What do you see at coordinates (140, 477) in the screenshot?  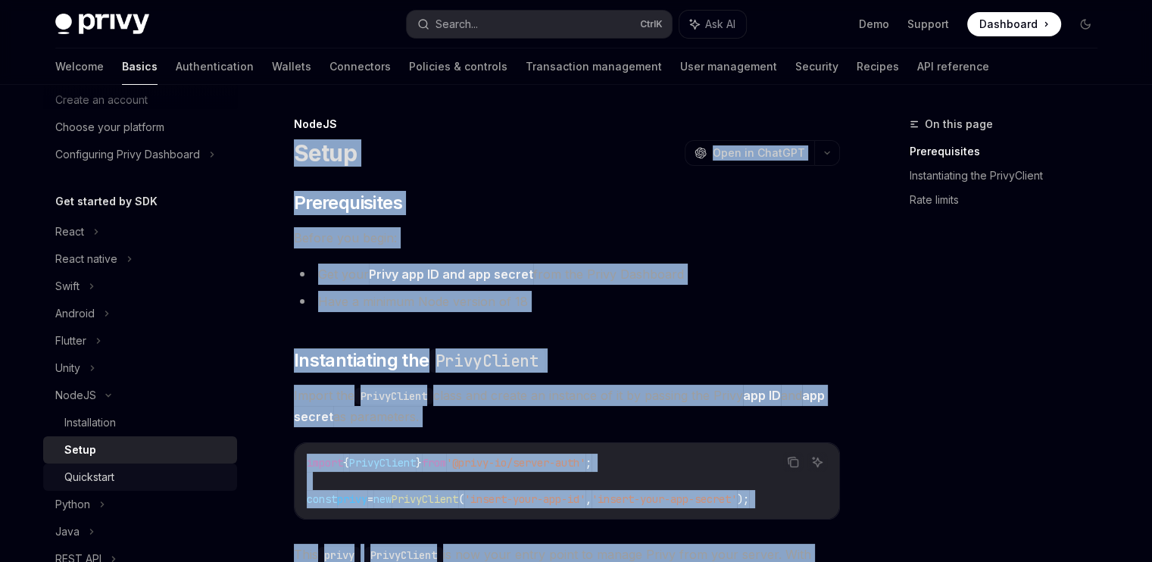 I see `a: Quickstart` at bounding box center [140, 477].